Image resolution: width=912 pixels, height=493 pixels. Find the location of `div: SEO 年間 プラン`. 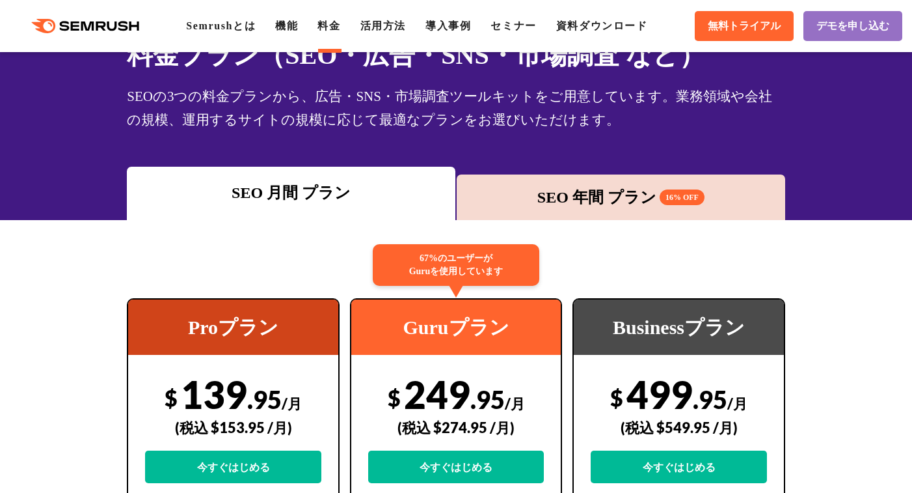

div: SEO 年間 プラン is located at coordinates (621, 197).